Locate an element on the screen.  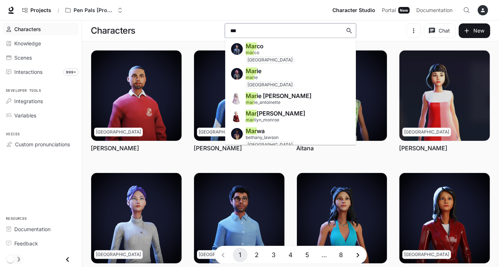
button: Go to page 5 is located at coordinates (308, 255).